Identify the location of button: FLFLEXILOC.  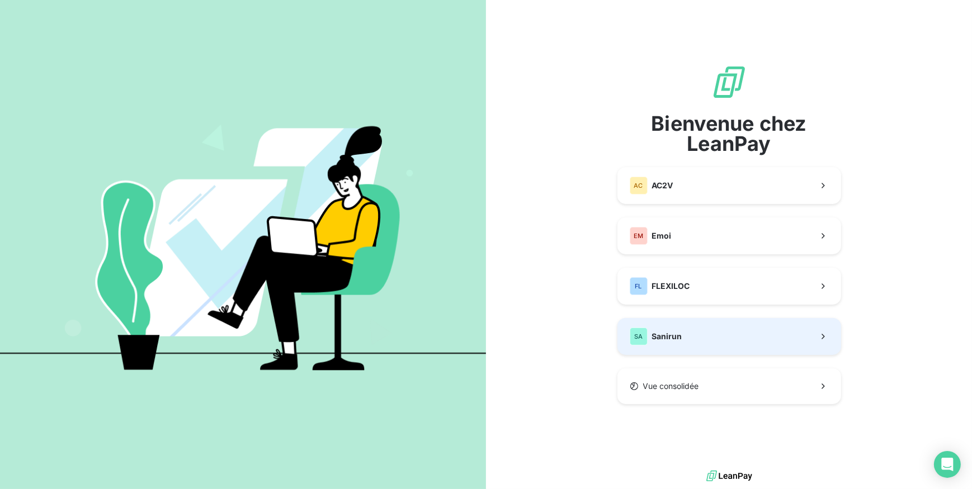
(729, 286).